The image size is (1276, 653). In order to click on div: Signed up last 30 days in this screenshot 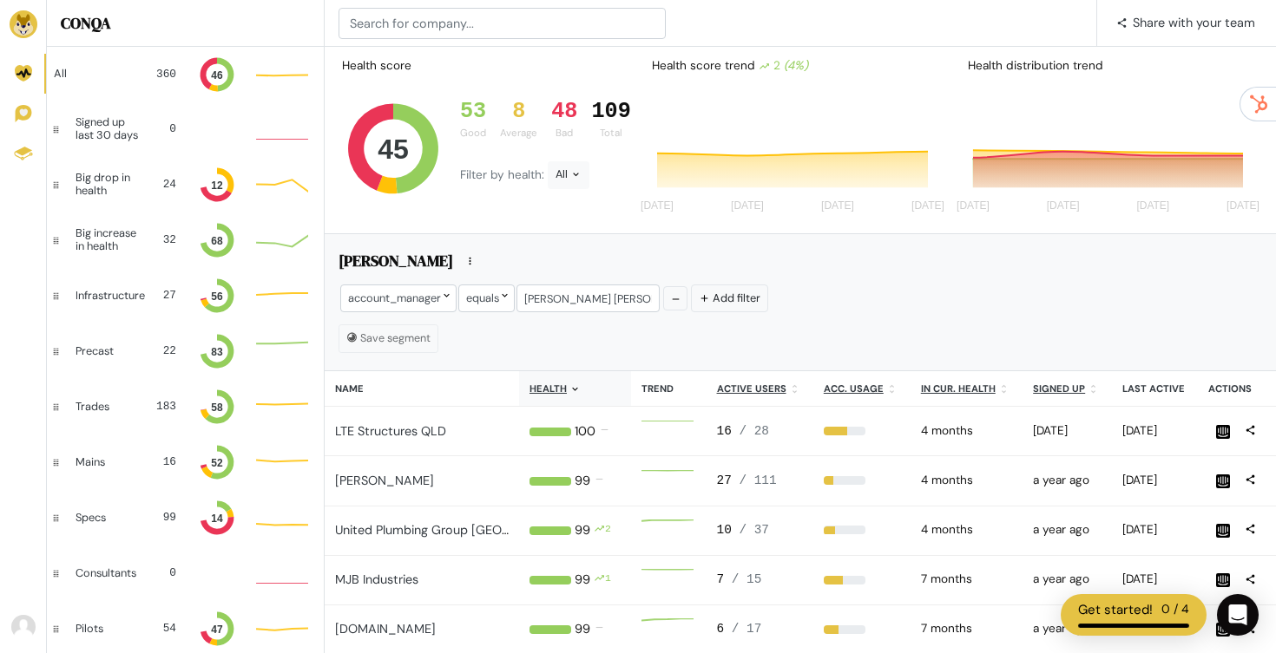, I will do `click(110, 128)`.